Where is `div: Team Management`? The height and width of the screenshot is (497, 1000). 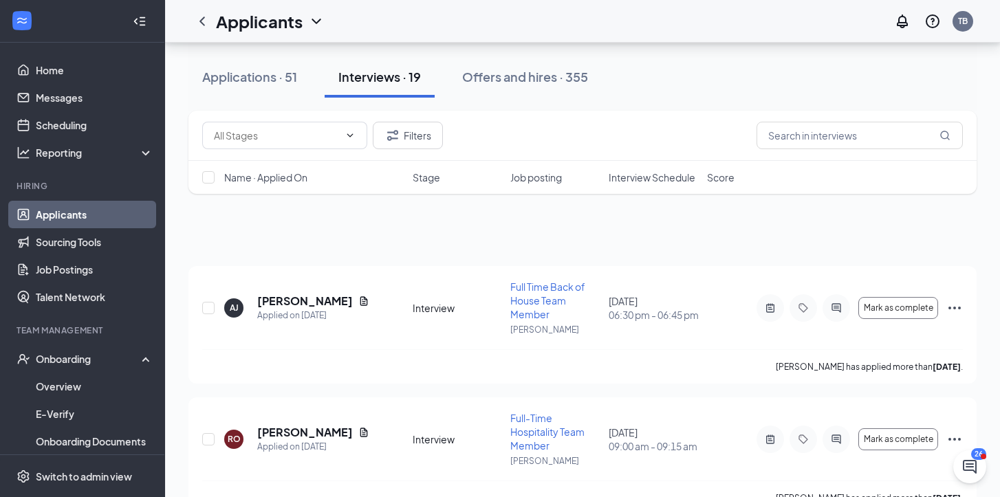 div: Team Management is located at coordinates (83, 330).